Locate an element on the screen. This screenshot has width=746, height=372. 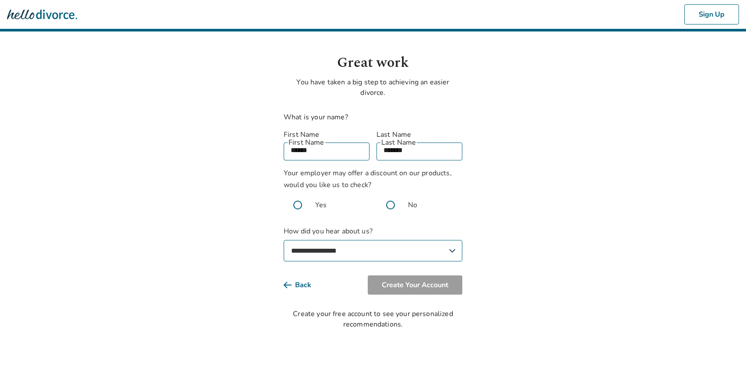
img: Hello Divorce Logo is located at coordinates (42, 14).